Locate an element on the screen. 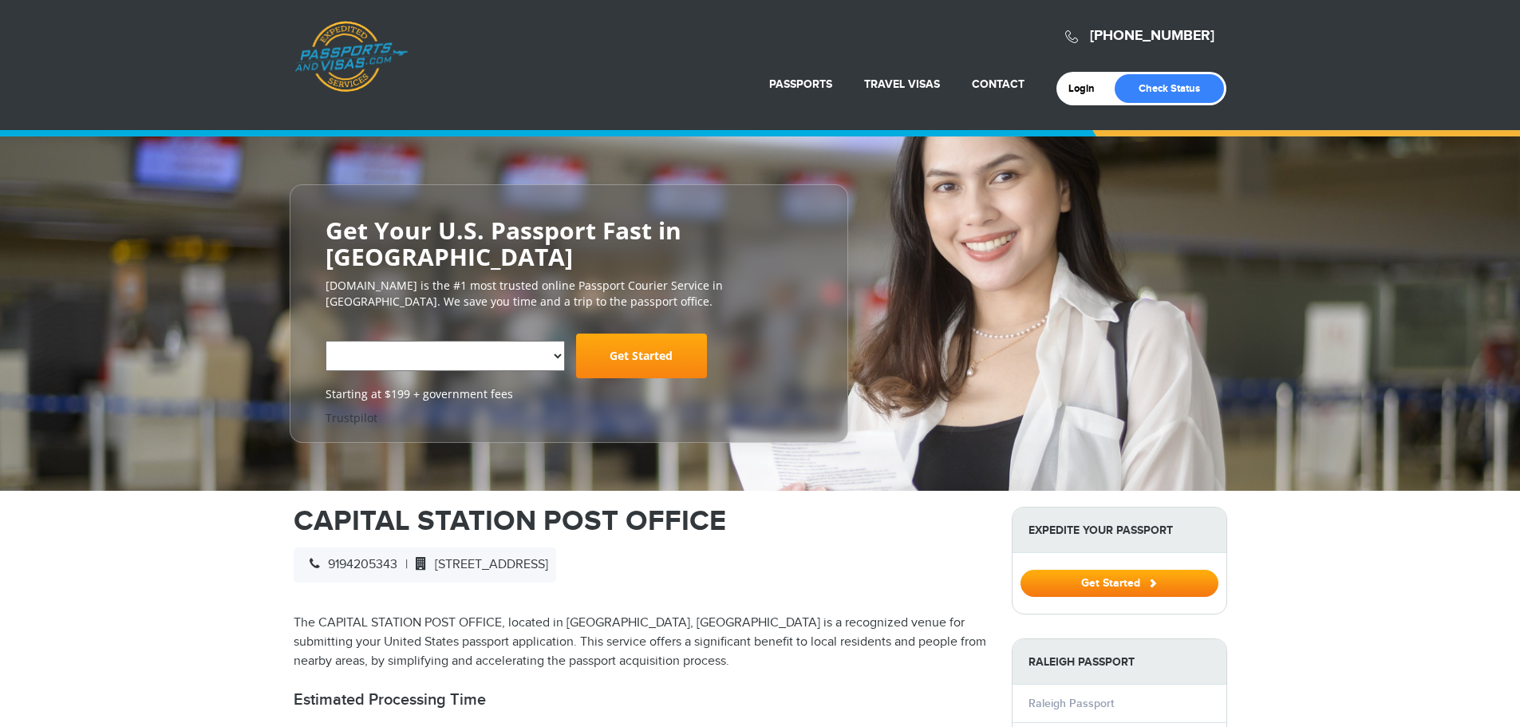 The image size is (1520, 727). strong: Raleigh Passport is located at coordinates (1119, 661).